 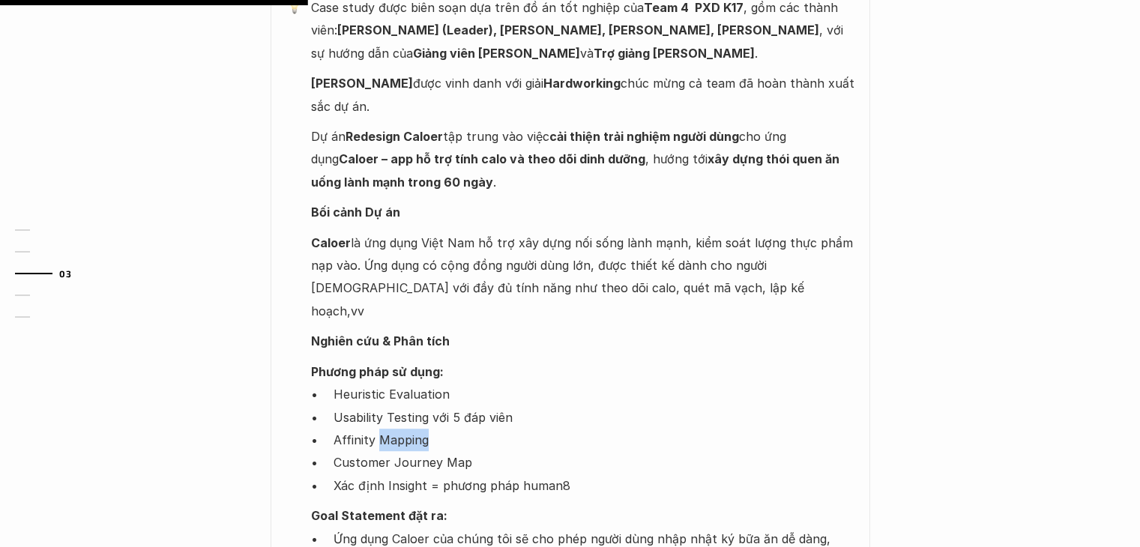 I want to click on p: được vinh danh với giải chúc mừng cả team đã hoàn thành xuất sắc dự án., so click(x=583, y=94).